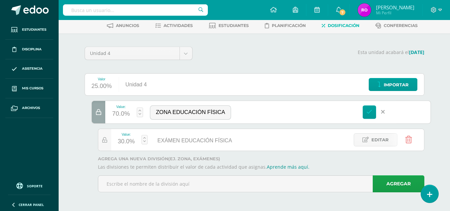 The image size is (450, 211). I want to click on span: 7, so click(342, 12).